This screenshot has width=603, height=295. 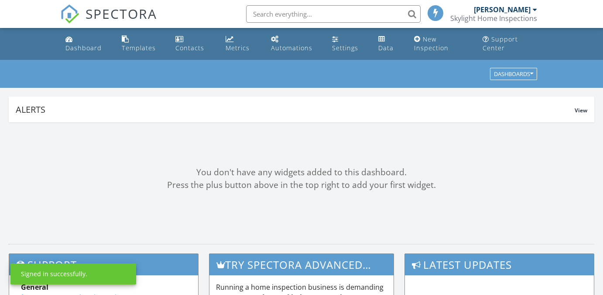 I want to click on div: Data, so click(x=386, y=48).